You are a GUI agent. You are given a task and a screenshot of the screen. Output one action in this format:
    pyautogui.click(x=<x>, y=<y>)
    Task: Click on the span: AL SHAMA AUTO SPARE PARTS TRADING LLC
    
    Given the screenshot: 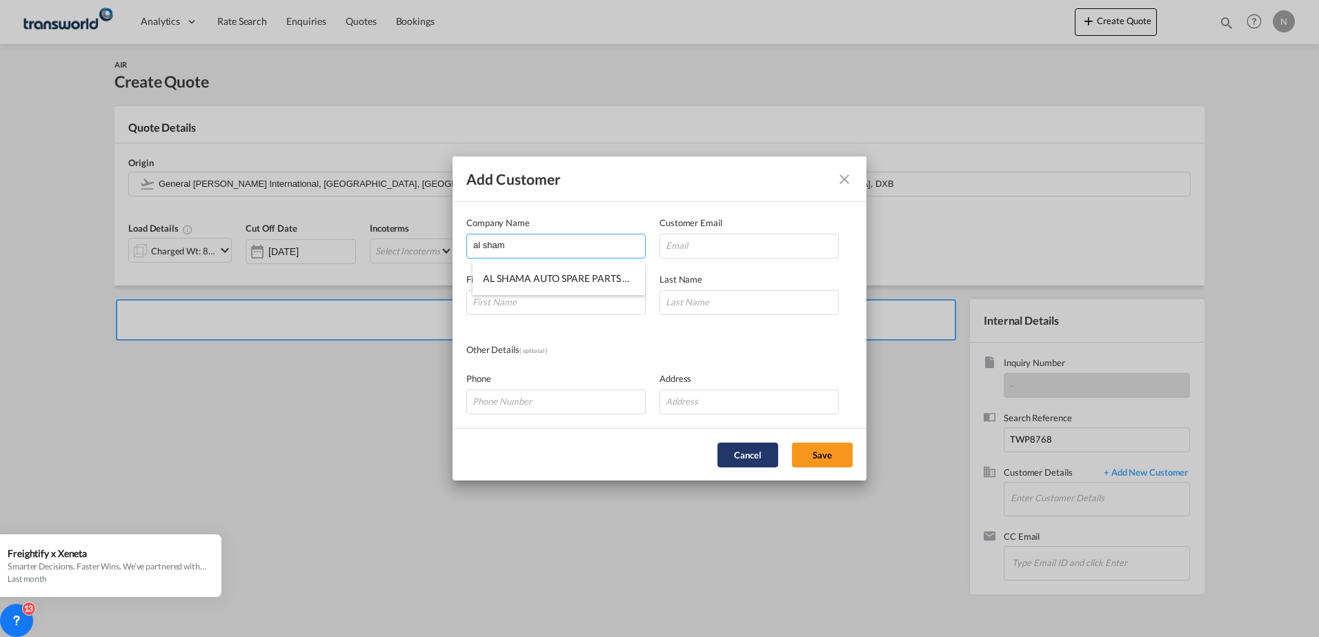 What is the action you would take?
    pyautogui.click(x=583, y=278)
    